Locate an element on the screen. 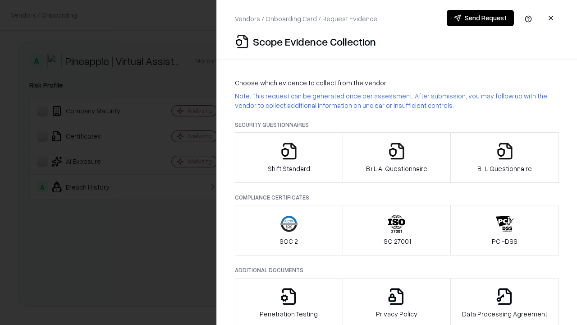  button: ISO 27001 is located at coordinates (397, 230).